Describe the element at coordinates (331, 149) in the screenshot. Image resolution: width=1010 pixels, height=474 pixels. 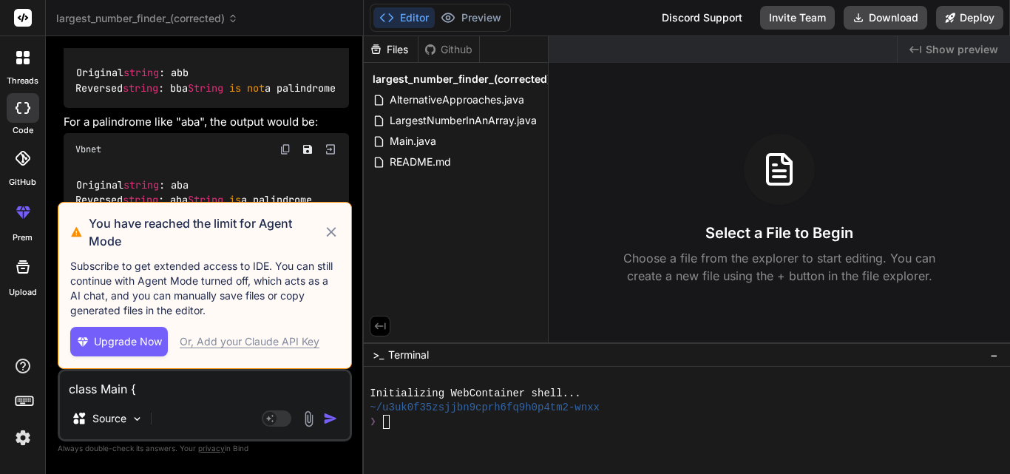
I see `img: Open in Browser` at that location.